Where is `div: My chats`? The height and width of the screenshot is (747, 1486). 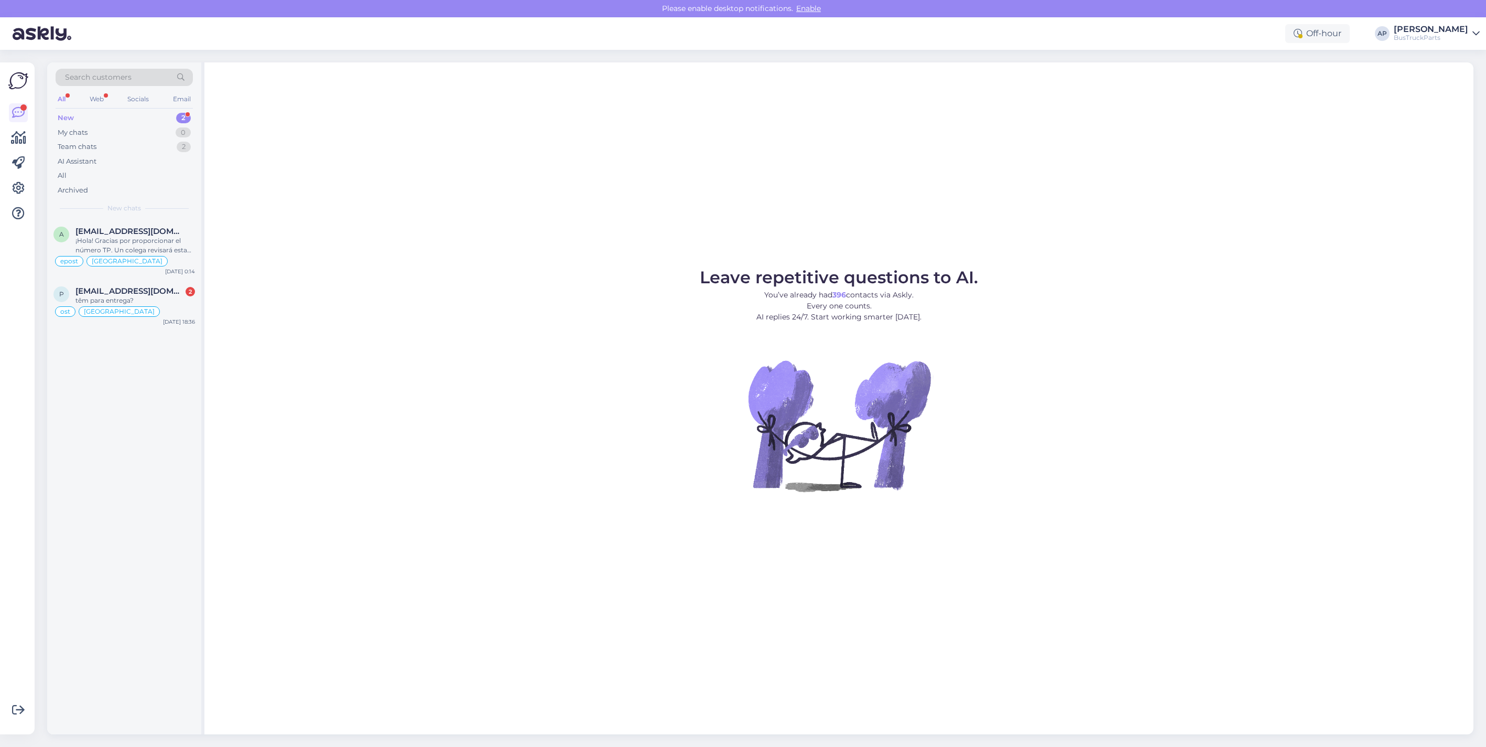
div: My chats is located at coordinates (72, 133).